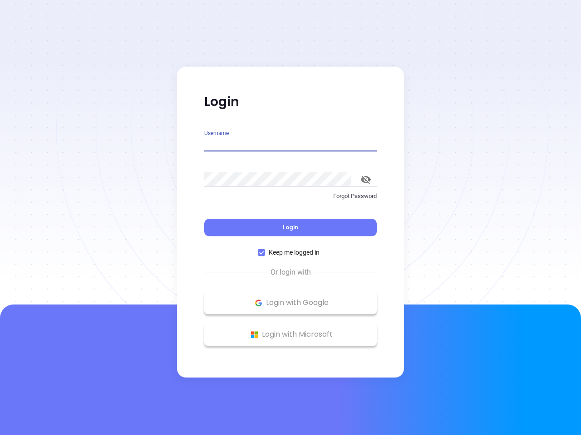 The width and height of the screenshot is (581, 435). What do you see at coordinates (290, 303) in the screenshot?
I see `button: Google Logo Login with Google` at bounding box center [290, 303].